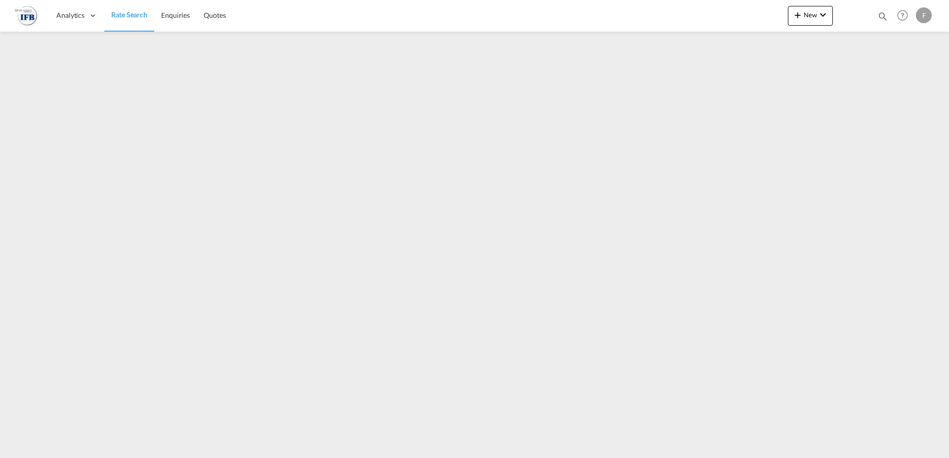  What do you see at coordinates (883, 18) in the screenshot?
I see `div: icon-magnify` at bounding box center [883, 18].